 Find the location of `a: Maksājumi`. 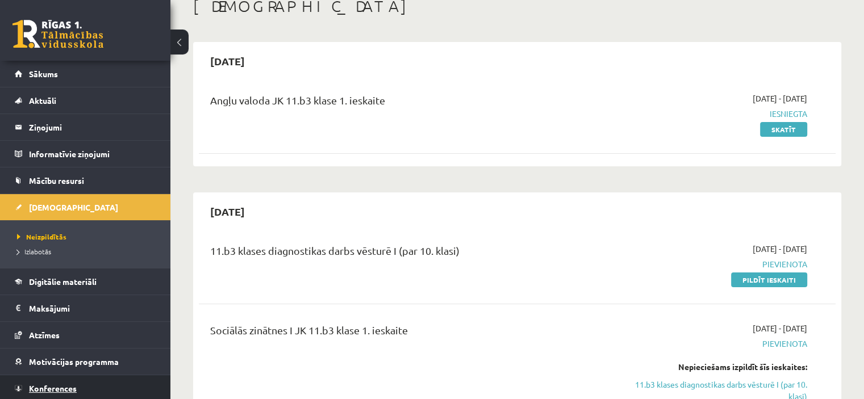

a: Maksājumi is located at coordinates (85, 308).